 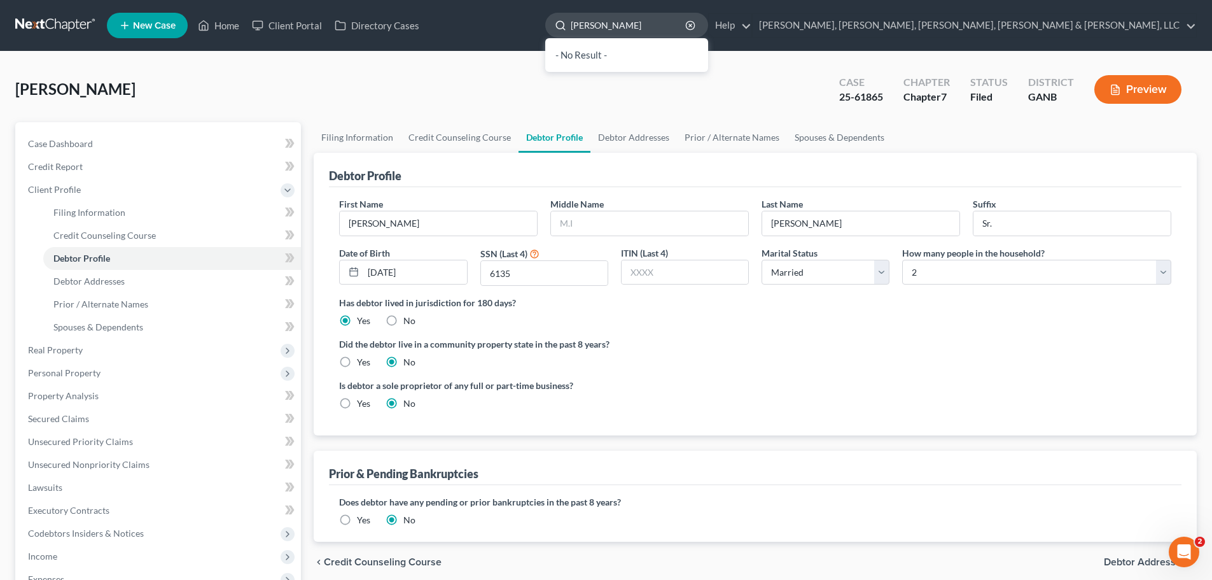 I want to click on span: Lawsuits, so click(x=45, y=487).